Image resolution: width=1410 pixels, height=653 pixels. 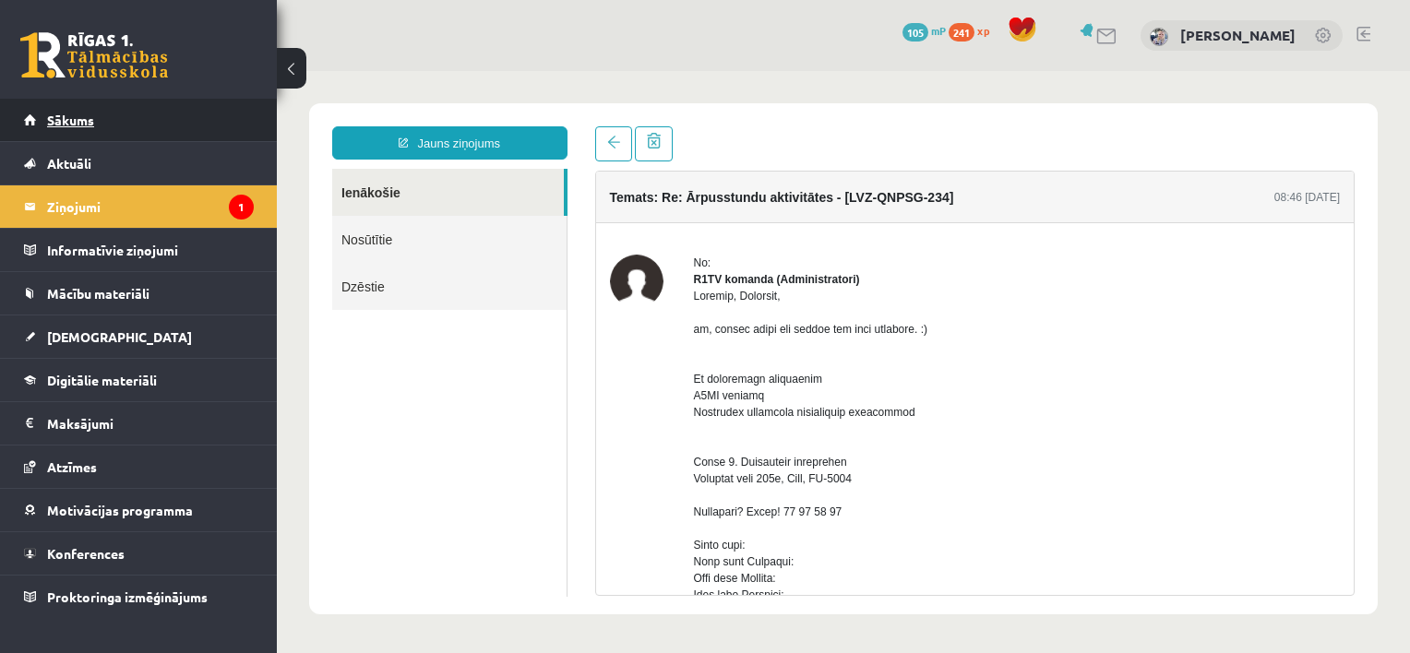 I want to click on legend: Informatīvie ziņojumi, so click(x=150, y=250).